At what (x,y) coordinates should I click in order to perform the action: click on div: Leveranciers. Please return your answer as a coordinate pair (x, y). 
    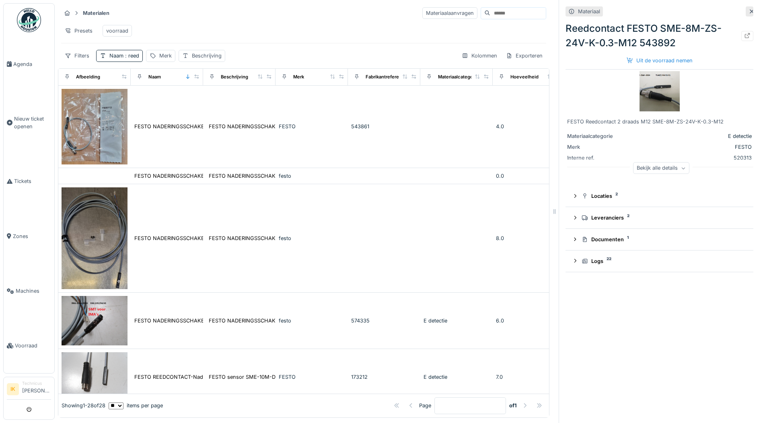
    Looking at the image, I should click on (662, 218).